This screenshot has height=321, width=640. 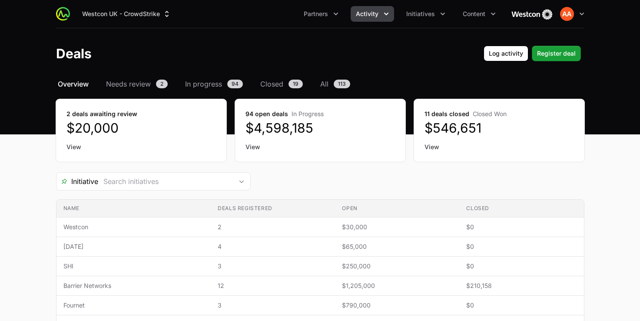 What do you see at coordinates (128, 84) in the screenshot?
I see `span: Needs review` at bounding box center [128, 84].